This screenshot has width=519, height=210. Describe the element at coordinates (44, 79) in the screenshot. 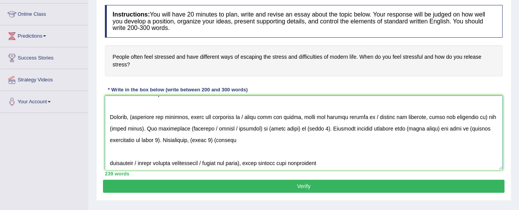

I see `a: Strategy Videos` at that location.